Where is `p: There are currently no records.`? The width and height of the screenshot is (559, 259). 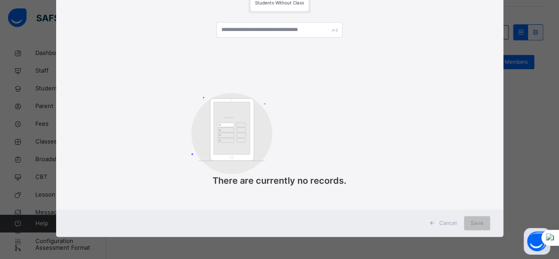 p: There are currently no records. is located at coordinates (280, 180).